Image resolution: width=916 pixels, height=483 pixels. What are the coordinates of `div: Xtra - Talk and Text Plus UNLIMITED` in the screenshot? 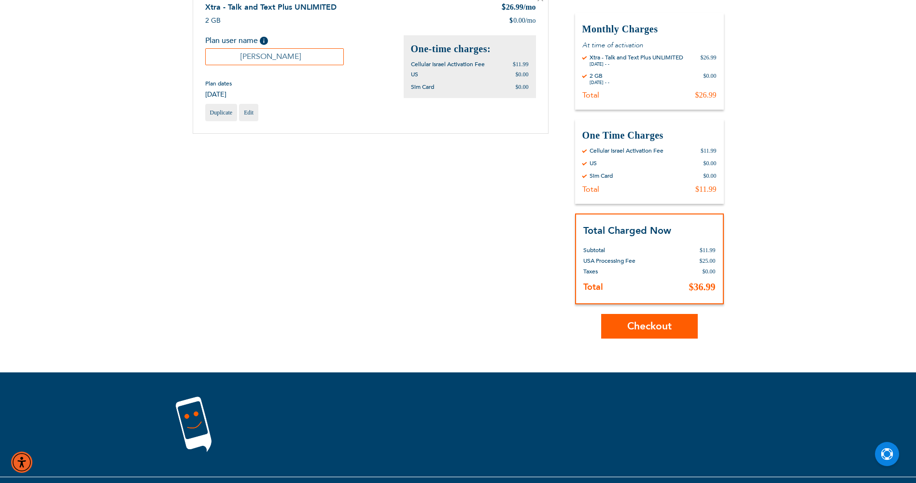 It's located at (636, 57).